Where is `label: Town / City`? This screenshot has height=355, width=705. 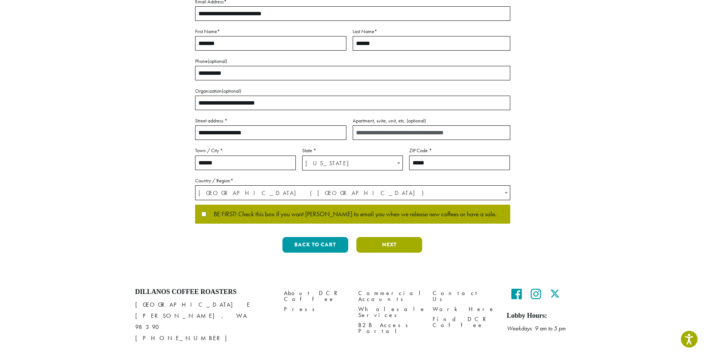
label: Town / City is located at coordinates (245, 150).